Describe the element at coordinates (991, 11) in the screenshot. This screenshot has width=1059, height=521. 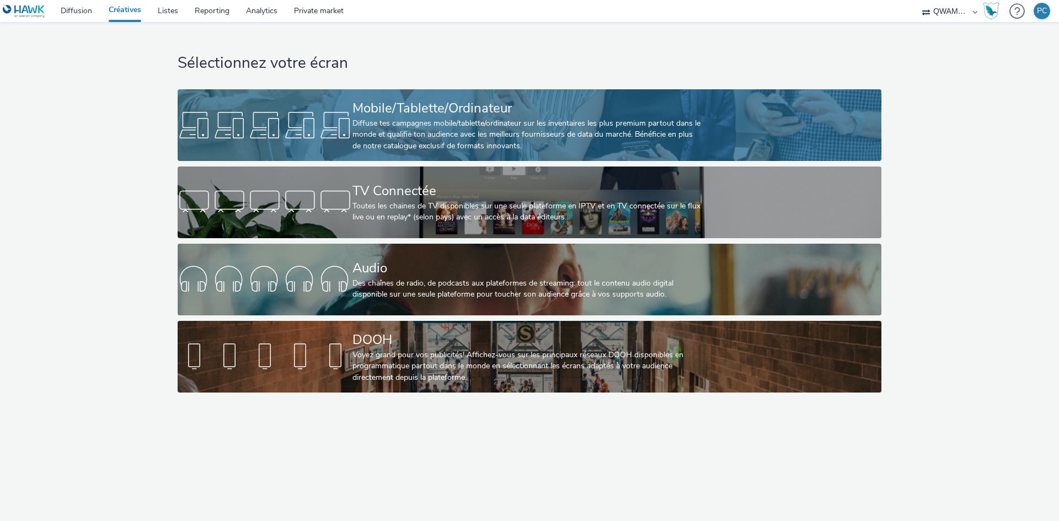
I see `div: Hawk Academy` at that location.